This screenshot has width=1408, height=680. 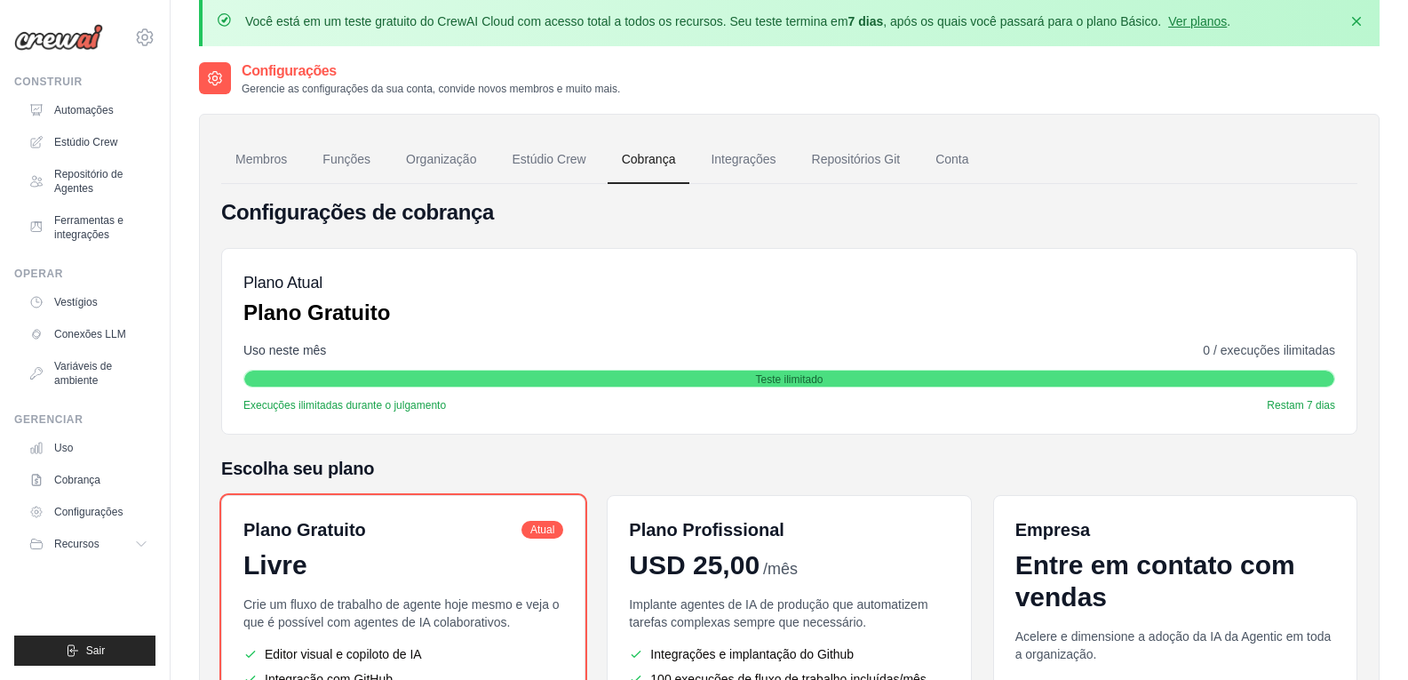 I want to click on font: Conta, so click(x=951, y=159).